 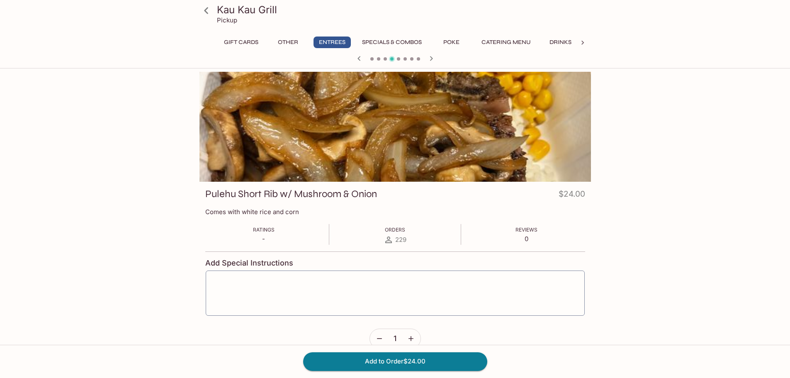 What do you see at coordinates (506, 42) in the screenshot?
I see `button: Catering Menu` at bounding box center [506, 42].